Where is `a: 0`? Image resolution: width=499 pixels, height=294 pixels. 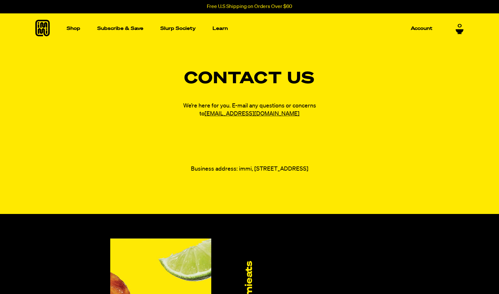 a: 0 is located at coordinates (459, 27).